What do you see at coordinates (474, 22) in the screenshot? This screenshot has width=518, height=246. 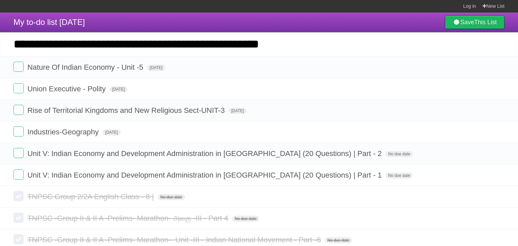 I see `a: SaveThis List` at bounding box center [474, 22].